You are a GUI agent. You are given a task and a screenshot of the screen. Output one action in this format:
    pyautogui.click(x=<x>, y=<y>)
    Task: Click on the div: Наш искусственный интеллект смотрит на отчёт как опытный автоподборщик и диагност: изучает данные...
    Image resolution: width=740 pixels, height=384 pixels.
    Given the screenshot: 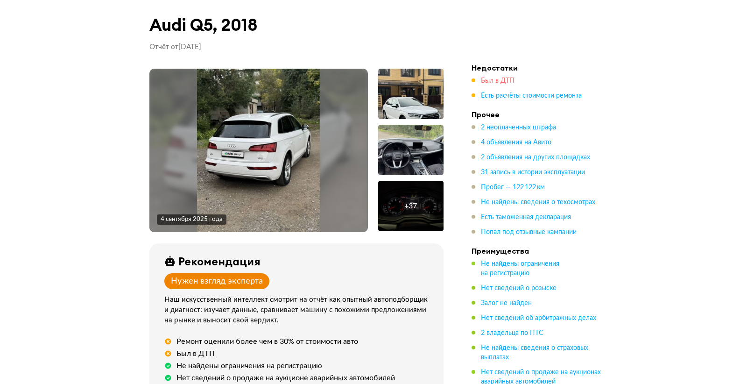 What is the action you would take?
    pyautogui.click(x=298, y=310)
    